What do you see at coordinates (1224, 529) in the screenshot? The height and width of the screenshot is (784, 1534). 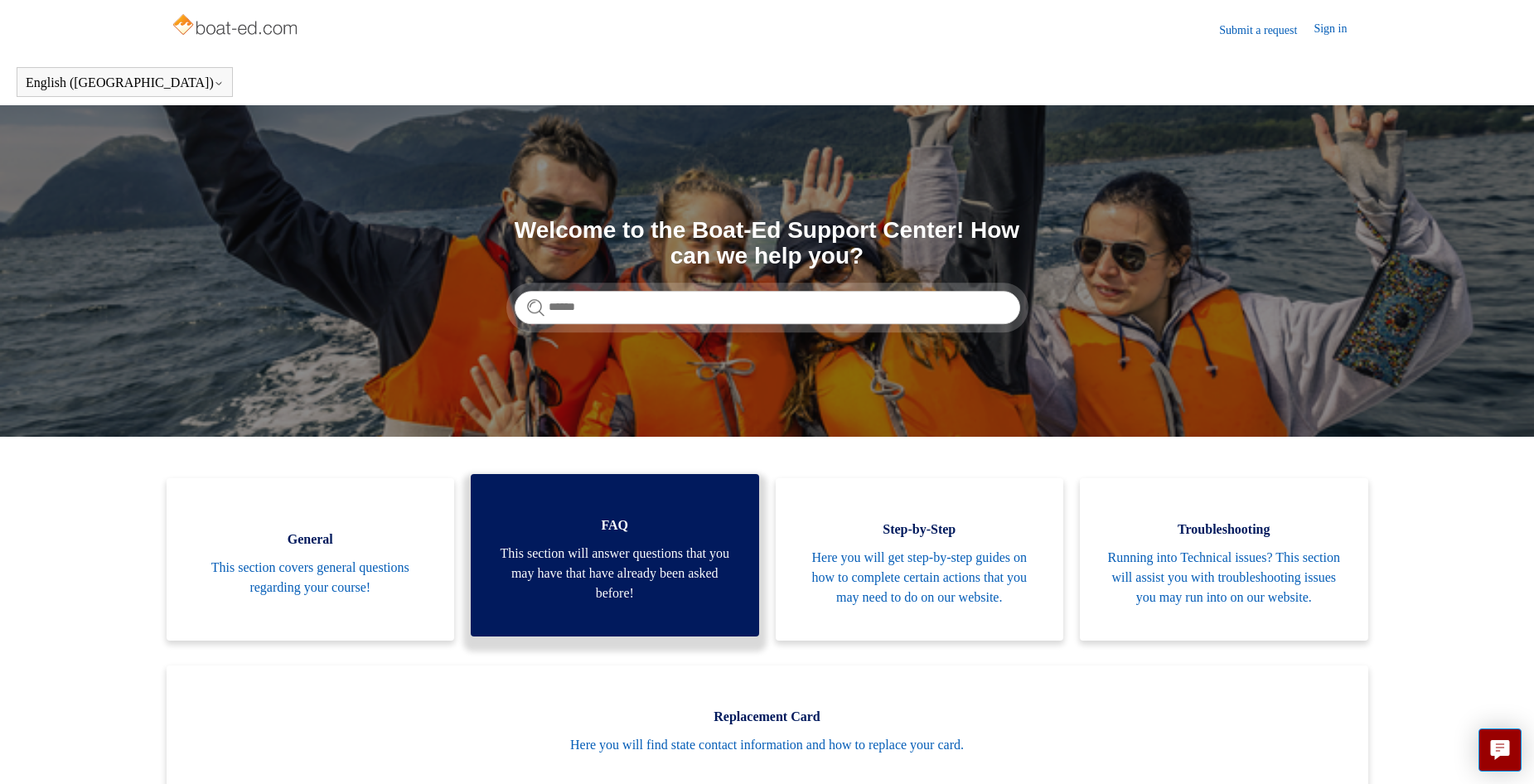 I see `span: Troubleshooting` at bounding box center [1224, 529].